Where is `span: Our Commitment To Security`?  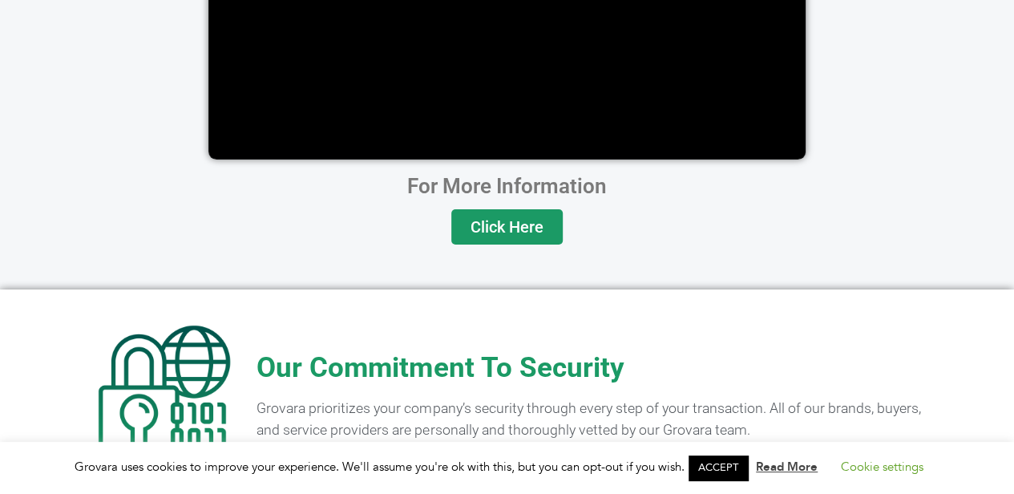 span: Our Commitment To Security is located at coordinates (440, 367).